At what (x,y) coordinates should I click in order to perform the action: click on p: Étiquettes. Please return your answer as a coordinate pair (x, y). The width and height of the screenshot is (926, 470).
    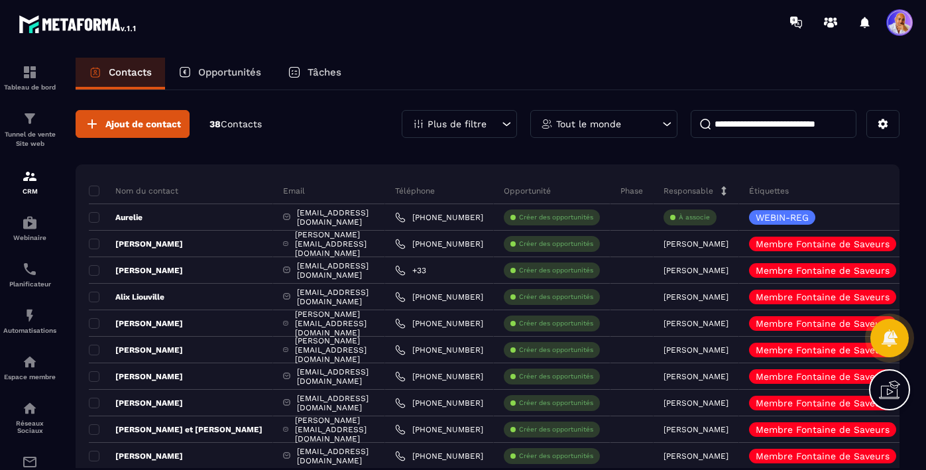
    Looking at the image, I should click on (768, 191).